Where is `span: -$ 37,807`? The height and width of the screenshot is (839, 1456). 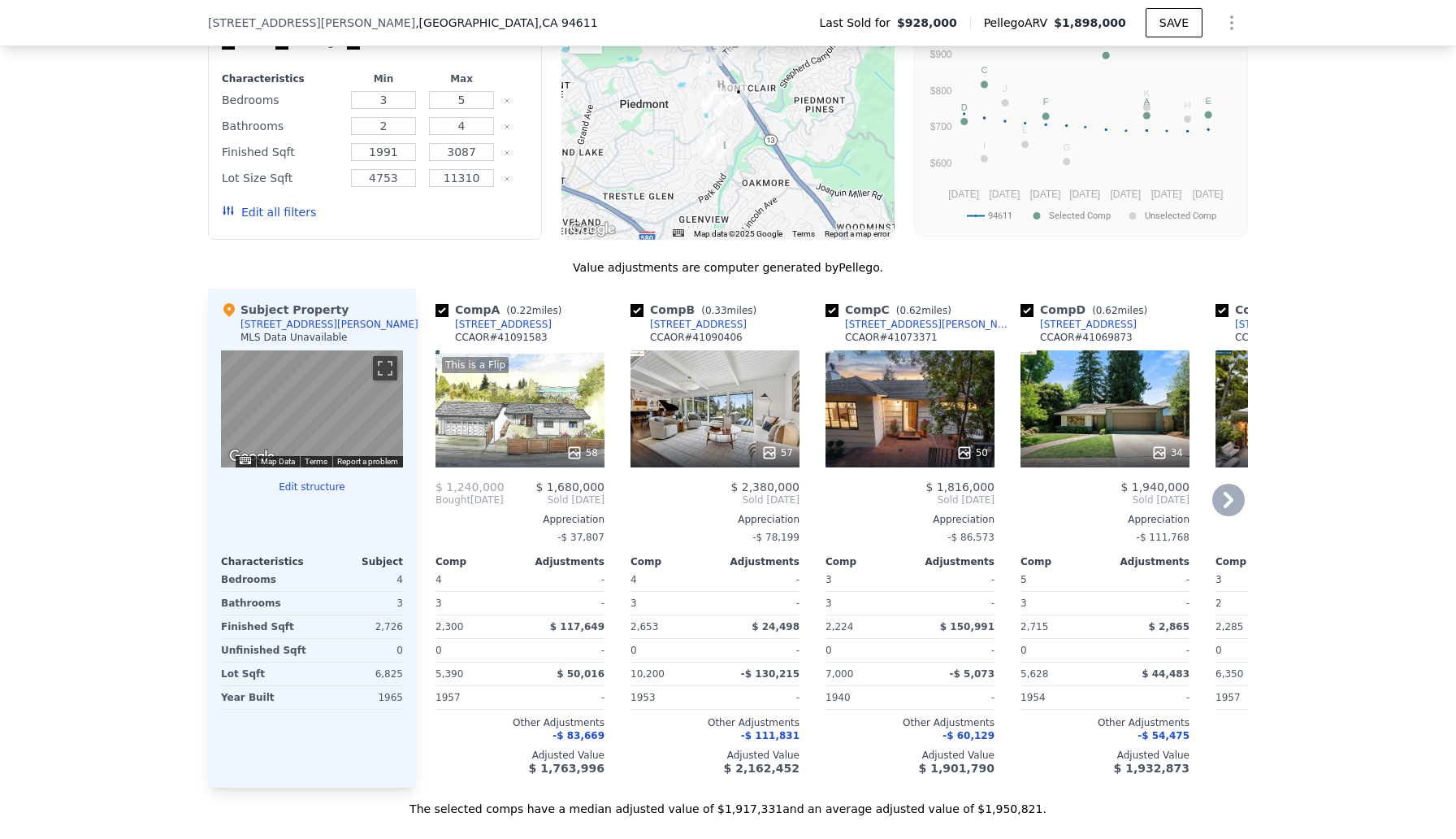 span: -$ 37,807 is located at coordinates (580, 537).